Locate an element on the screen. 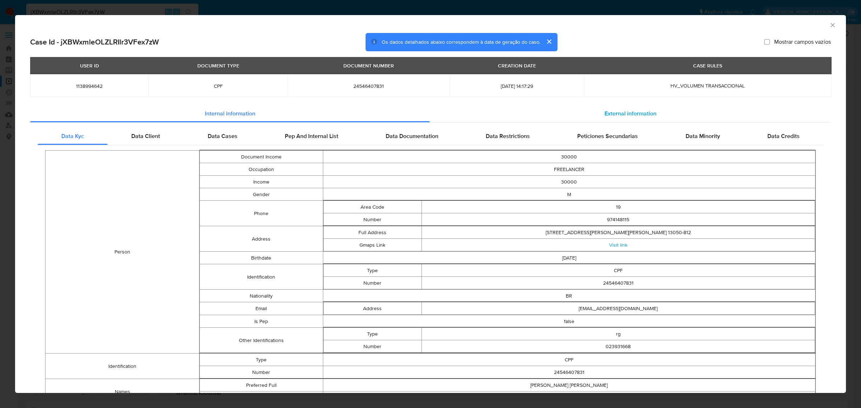 The height and width of the screenshot is (408, 861). td: false is located at coordinates (569, 321).